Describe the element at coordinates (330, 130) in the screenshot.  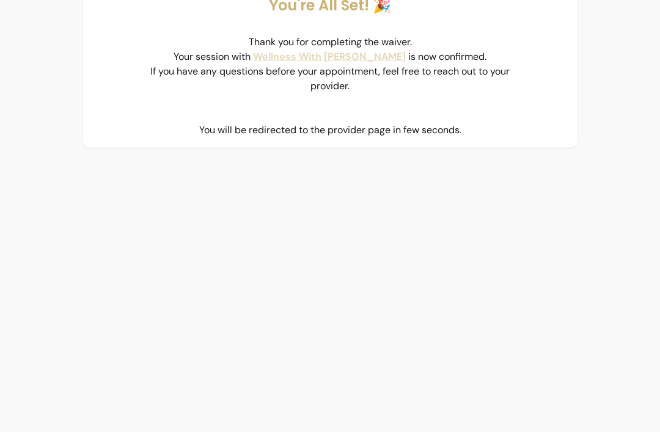
I see `p: You will be redirected to the provider page in few seconds.` at that location.